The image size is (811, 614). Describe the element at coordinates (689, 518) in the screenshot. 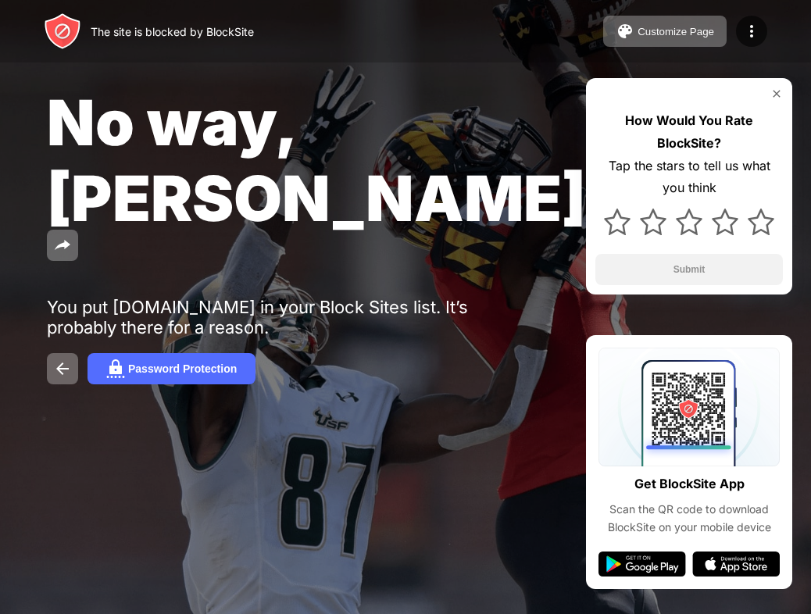

I see `div: Scan the QR code to download BlockSite on your mobile device` at that location.